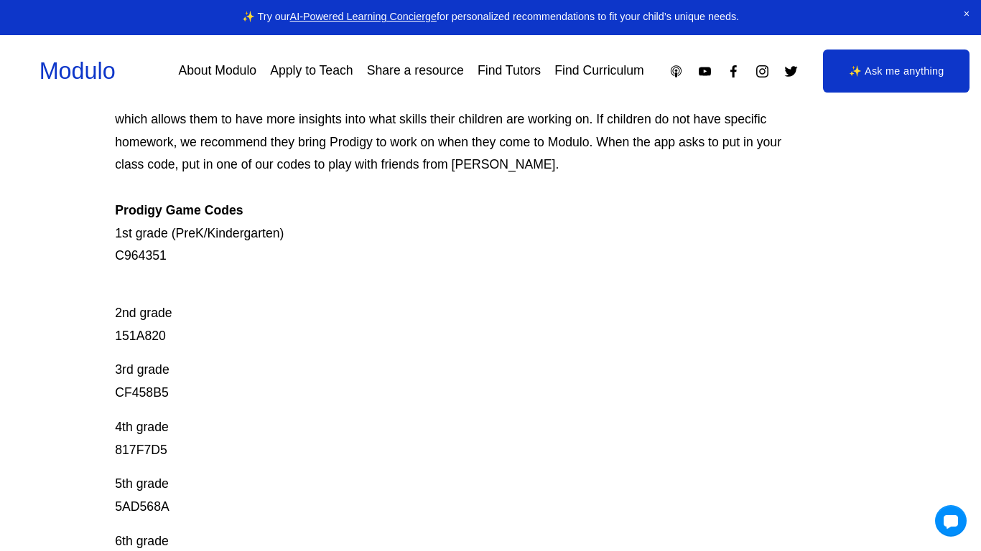  What do you see at coordinates (217, 71) in the screenshot?
I see `a: About Modulo` at bounding box center [217, 71].